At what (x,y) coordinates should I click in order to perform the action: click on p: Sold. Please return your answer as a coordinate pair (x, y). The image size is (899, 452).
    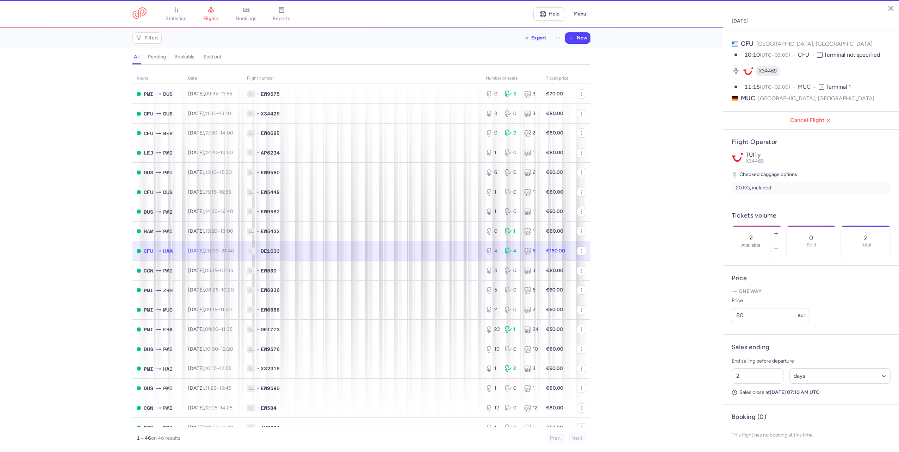
    Looking at the image, I should click on (811, 245).